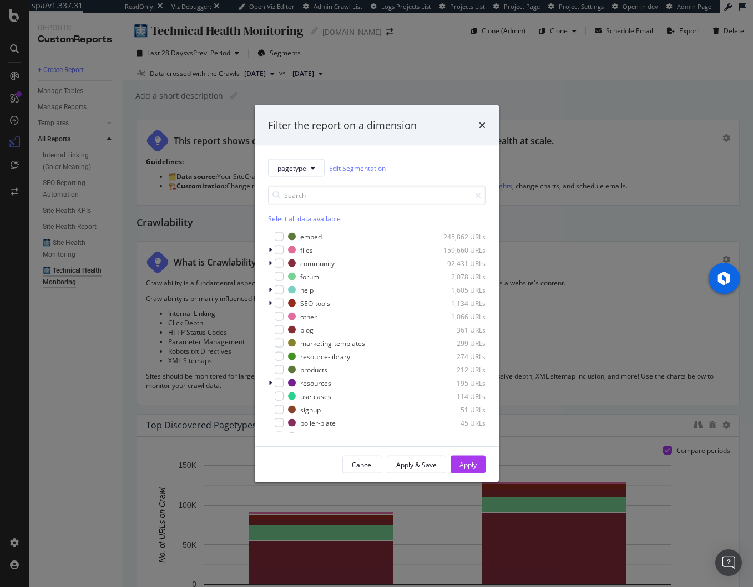  I want to click on div: forum, so click(309, 276).